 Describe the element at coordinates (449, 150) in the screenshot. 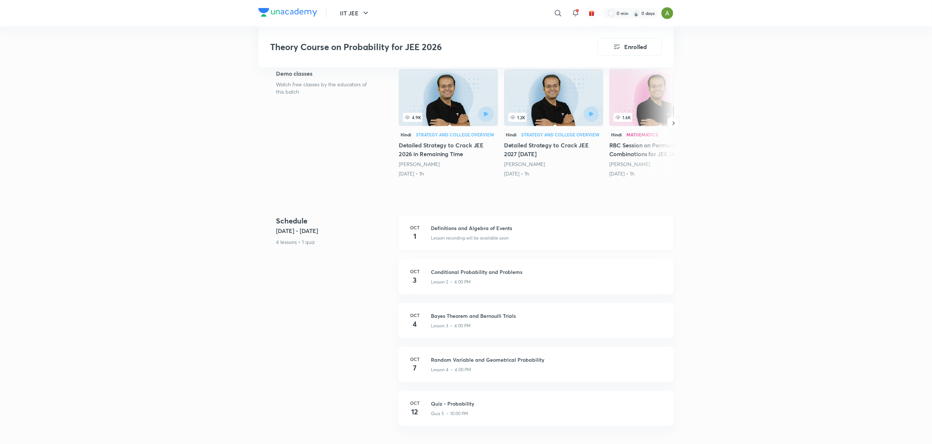

I see `h5: Detailed Strategy to Crack JEE 2026 in Remaining Time` at that location.